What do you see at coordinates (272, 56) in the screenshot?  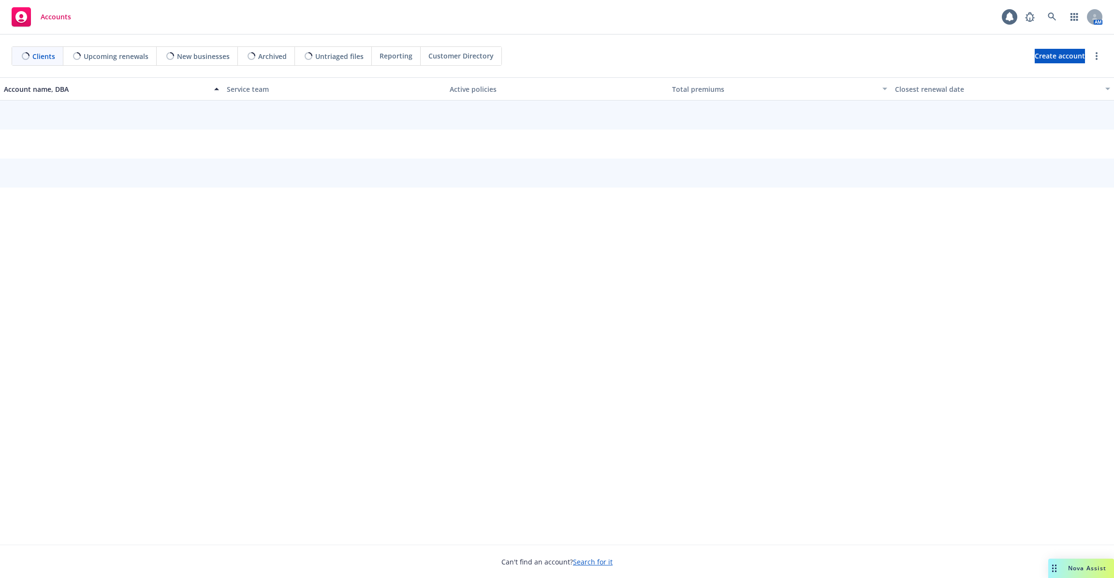 I see `span: Archived` at bounding box center [272, 56].